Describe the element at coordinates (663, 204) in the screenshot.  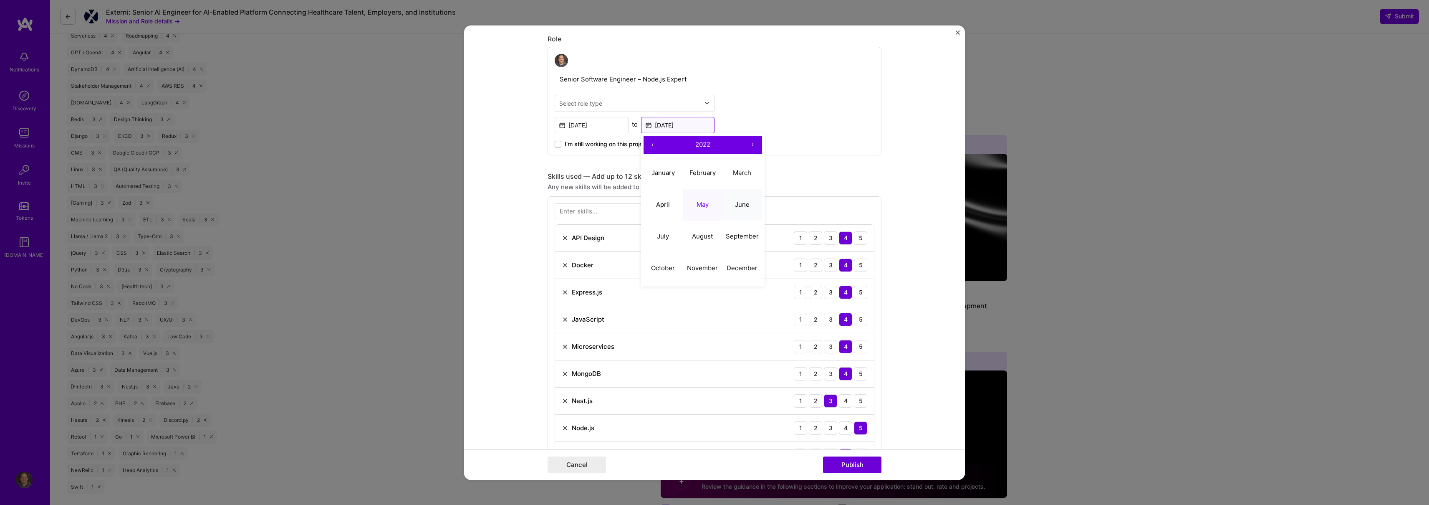
I see `abbr: April 2022` at that location.